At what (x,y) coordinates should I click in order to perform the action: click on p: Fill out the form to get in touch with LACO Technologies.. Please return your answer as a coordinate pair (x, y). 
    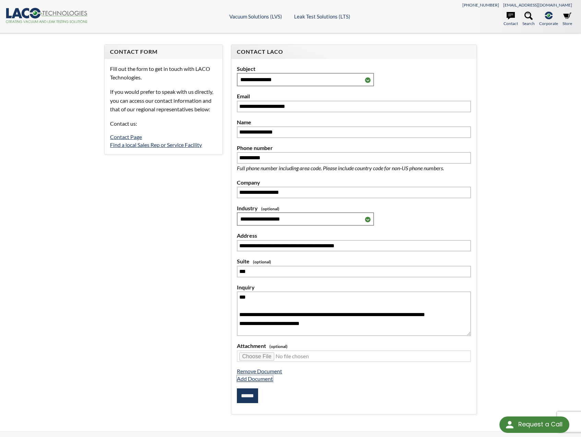
    Looking at the image, I should click on (164, 73).